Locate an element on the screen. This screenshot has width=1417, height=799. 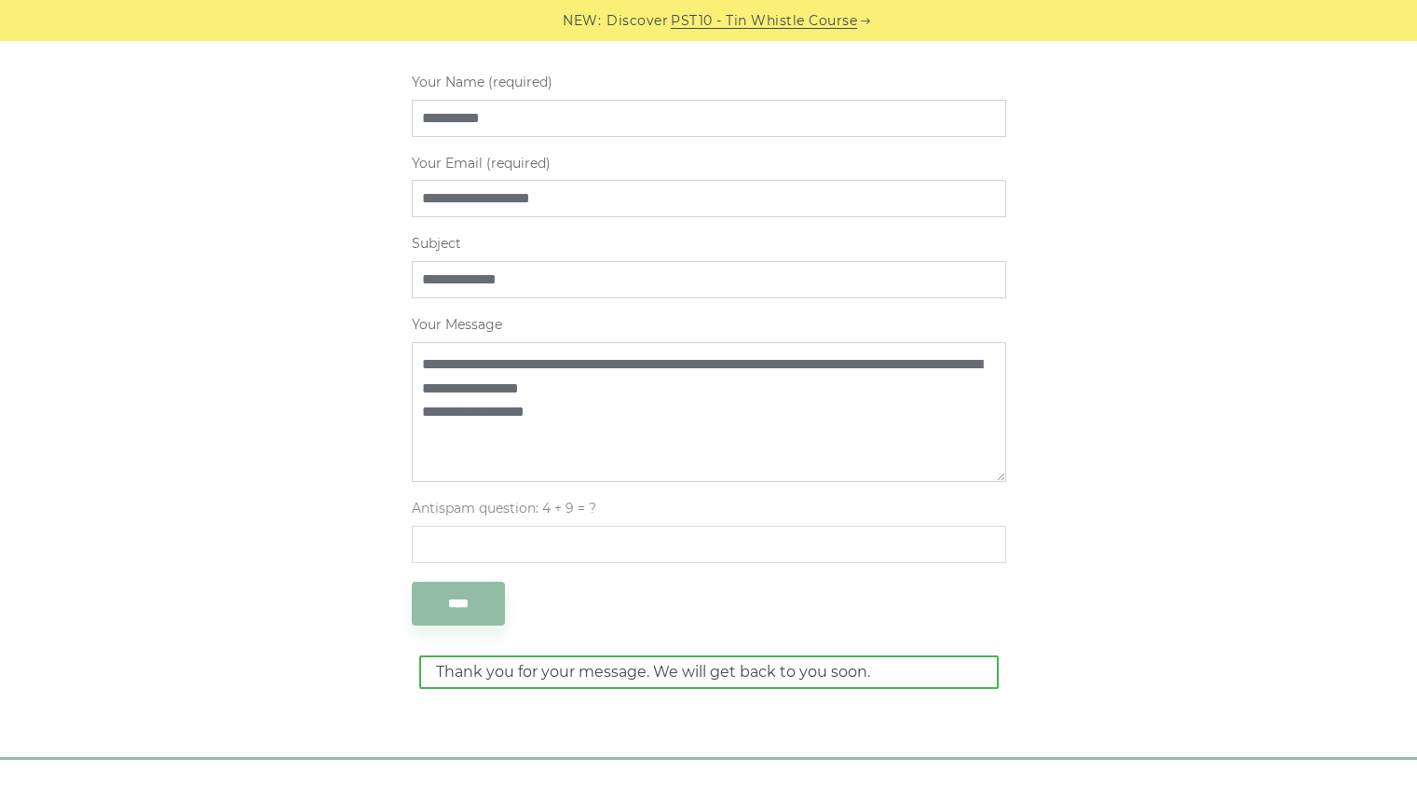
div: Thank you for your message. We will get back to you soon. is located at coordinates (709, 672).